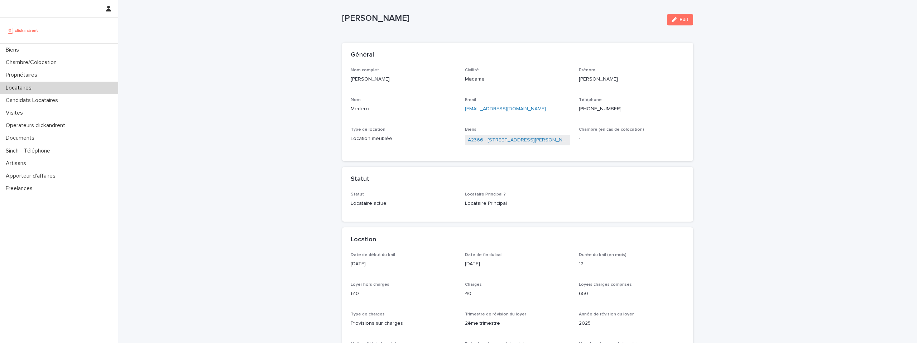  What do you see at coordinates (360, 179) in the screenshot?
I see `h2: Statut` at bounding box center [360, 179].